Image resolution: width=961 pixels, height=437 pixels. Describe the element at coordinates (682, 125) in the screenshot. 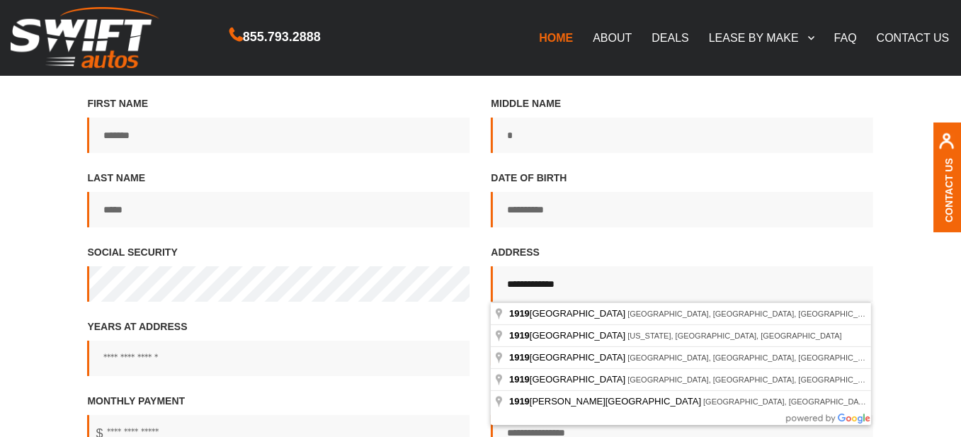

I see `label: Middle Name` at that location.